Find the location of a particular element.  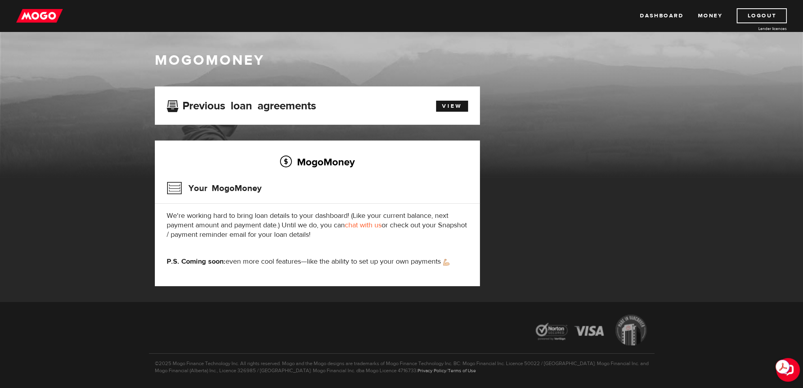

img: mogo_logo-11ee424be714fa7cbb0f0f49df9e16ec.png is located at coordinates (39, 16).